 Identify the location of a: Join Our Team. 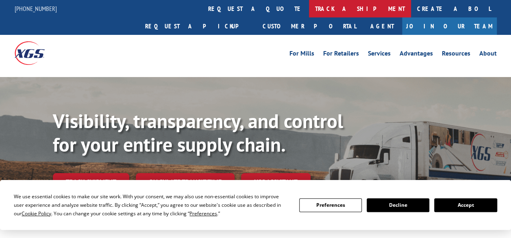
(449, 26).